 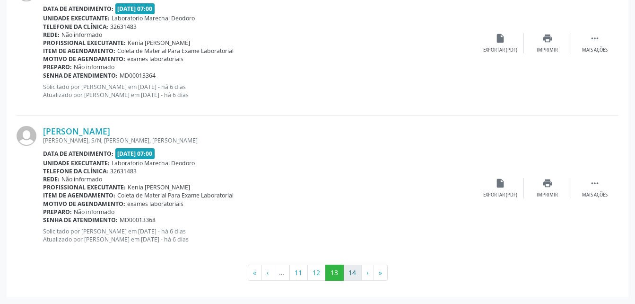 I want to click on button: Go to page 13, so click(x=334, y=272).